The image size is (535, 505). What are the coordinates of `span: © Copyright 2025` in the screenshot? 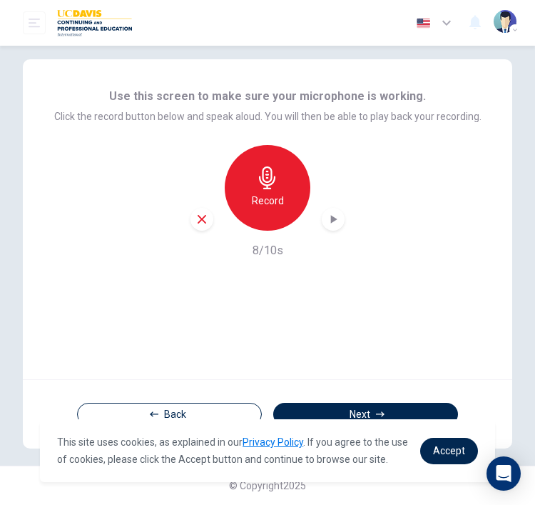 It's located at (268, 486).